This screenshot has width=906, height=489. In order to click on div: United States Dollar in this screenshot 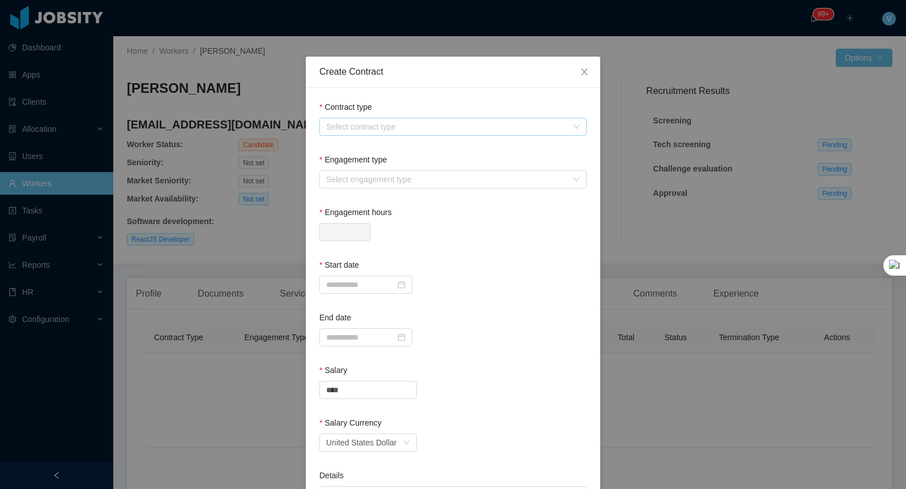, I will do `click(361, 443)`.